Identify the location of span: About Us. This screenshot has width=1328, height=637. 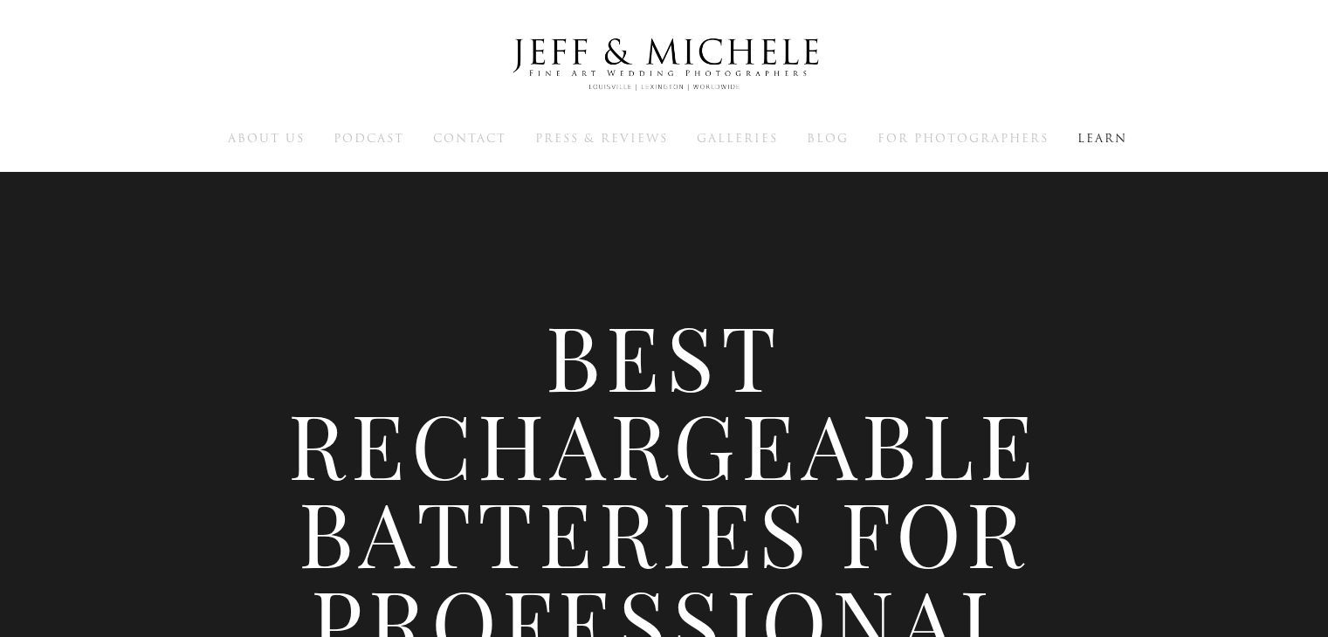
(266, 138).